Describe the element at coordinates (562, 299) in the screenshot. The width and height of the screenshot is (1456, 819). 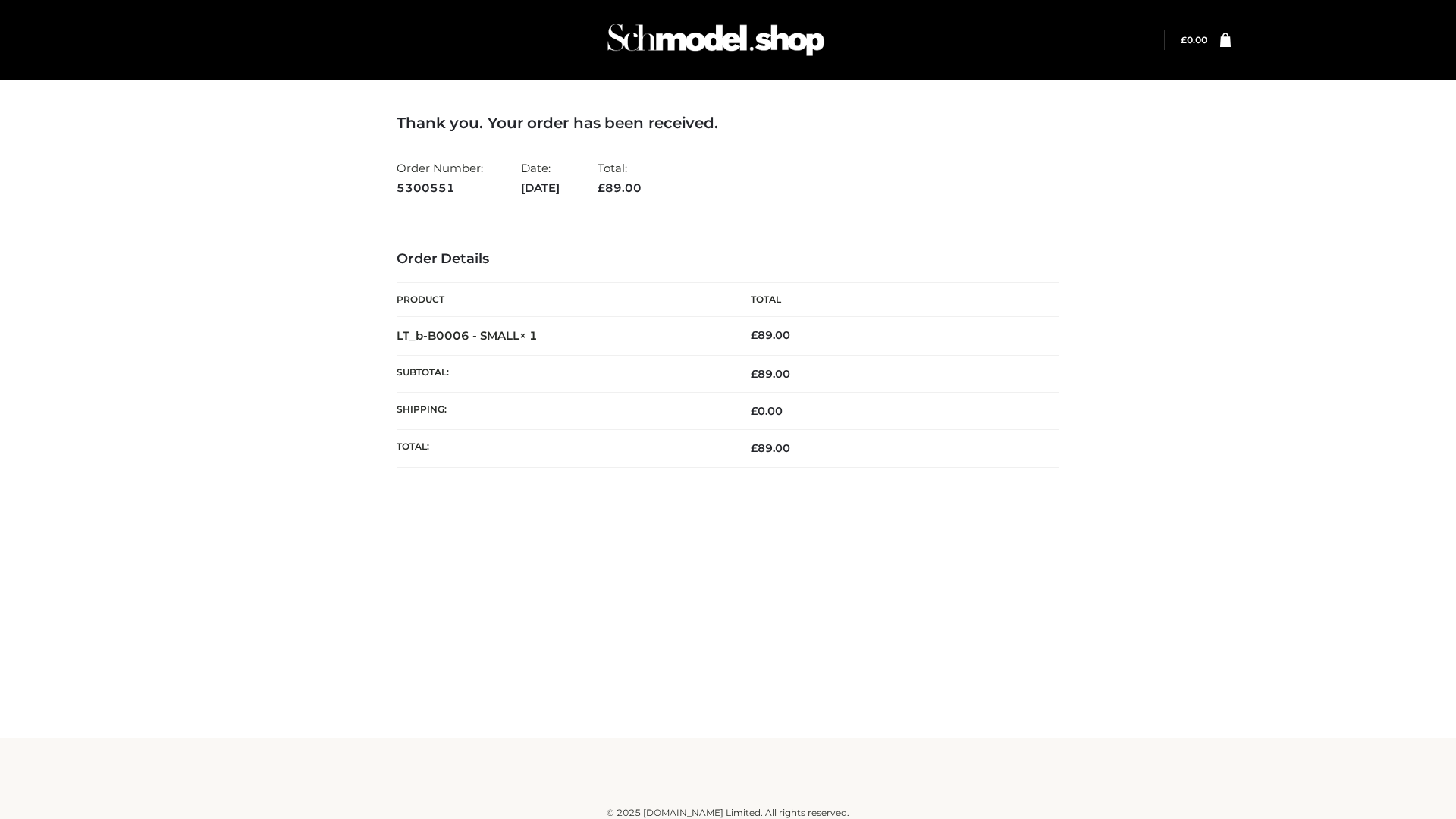
I see `th: Product` at that location.